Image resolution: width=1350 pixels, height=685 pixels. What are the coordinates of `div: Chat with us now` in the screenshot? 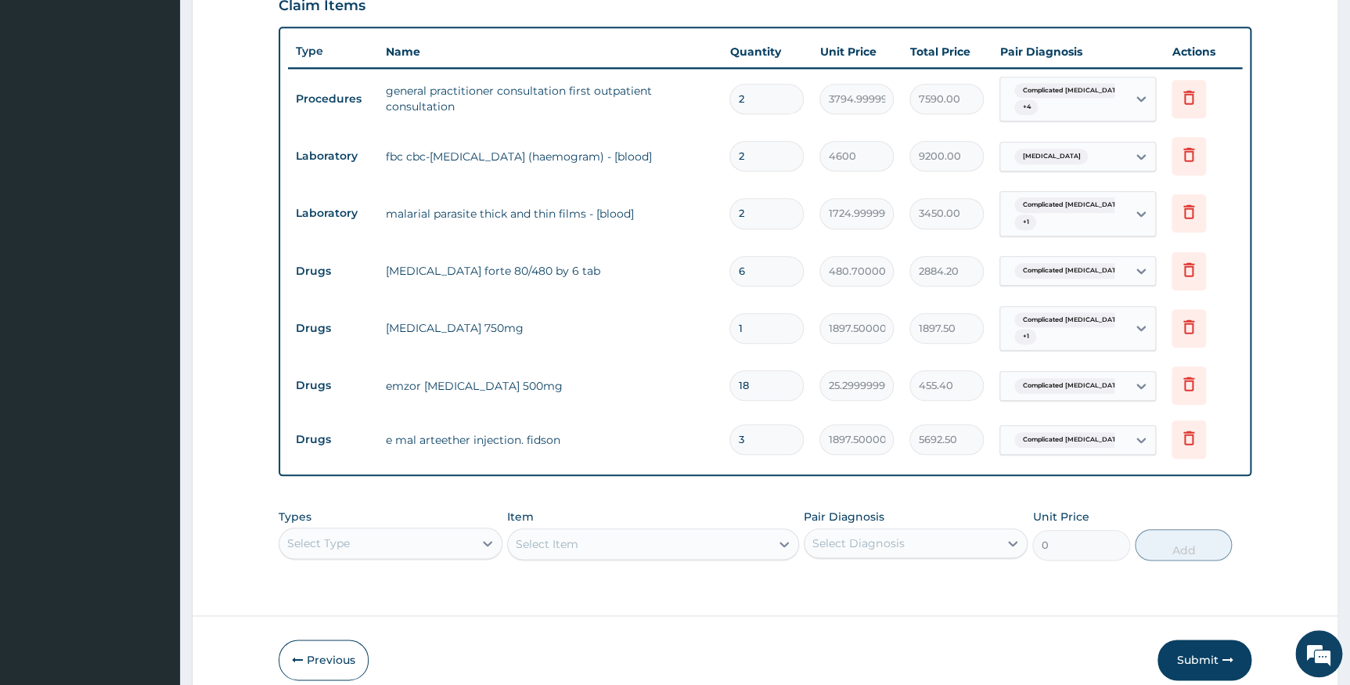 It's located at (172, 98).